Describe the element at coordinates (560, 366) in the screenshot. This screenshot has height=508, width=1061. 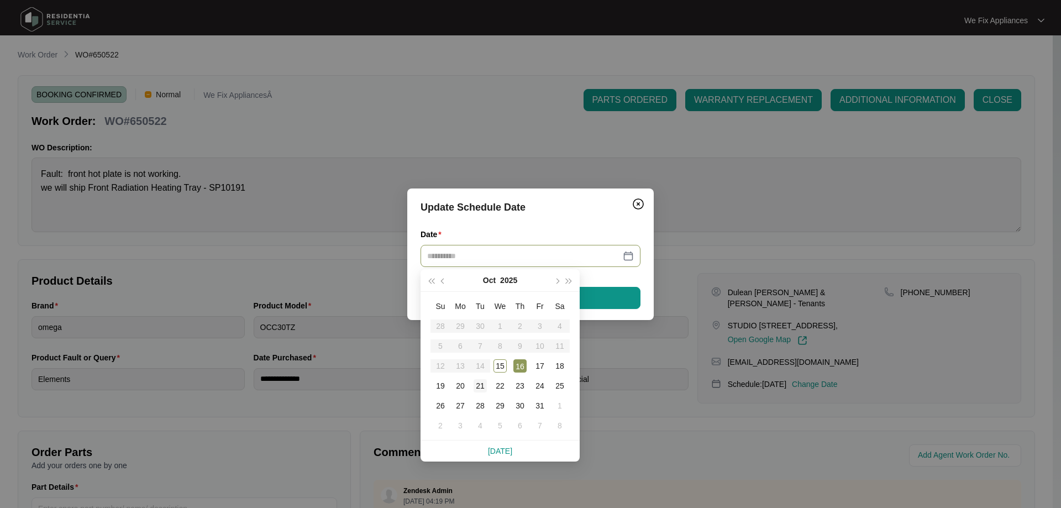
I see `div: 18` at that location.